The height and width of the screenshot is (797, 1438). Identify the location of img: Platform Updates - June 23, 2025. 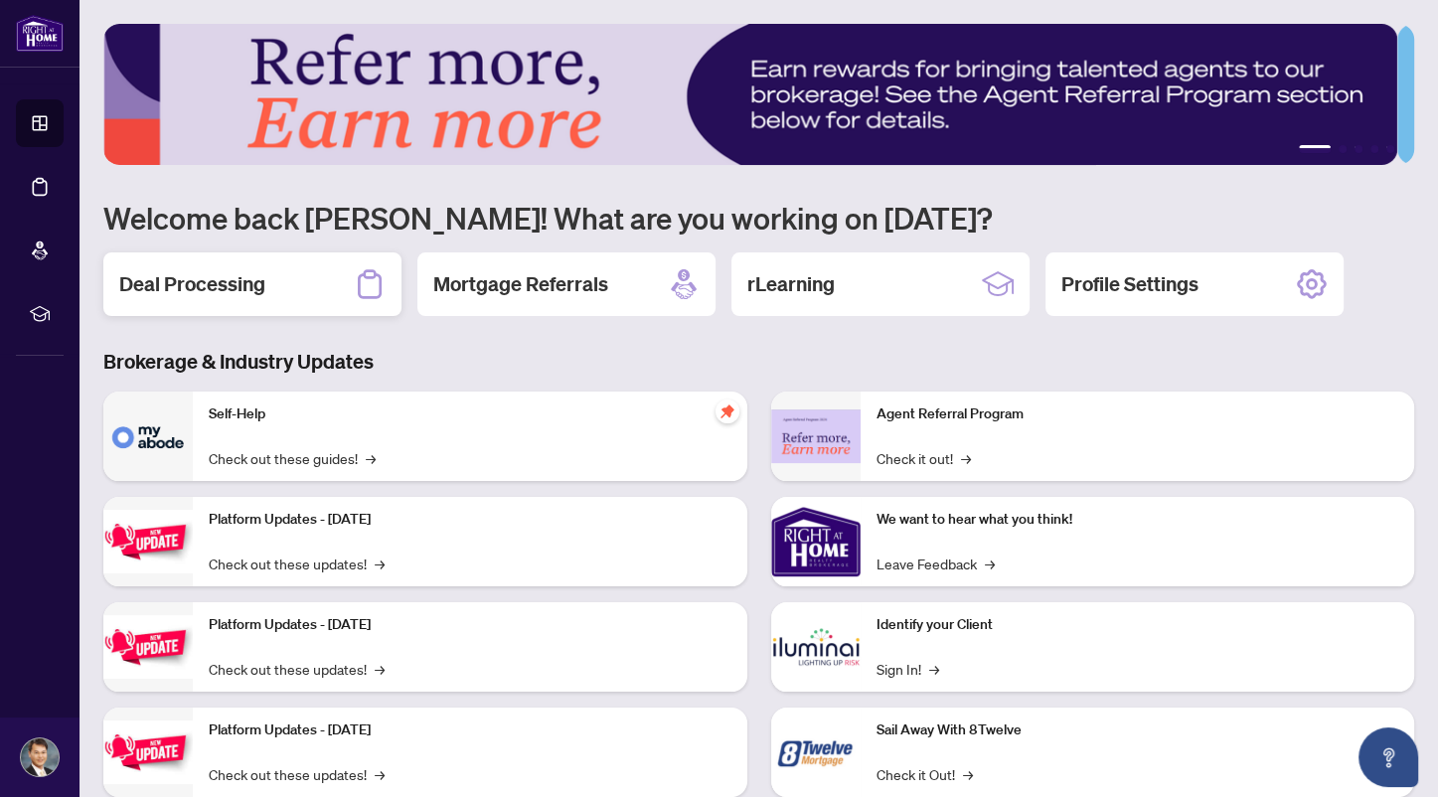
(148, 751).